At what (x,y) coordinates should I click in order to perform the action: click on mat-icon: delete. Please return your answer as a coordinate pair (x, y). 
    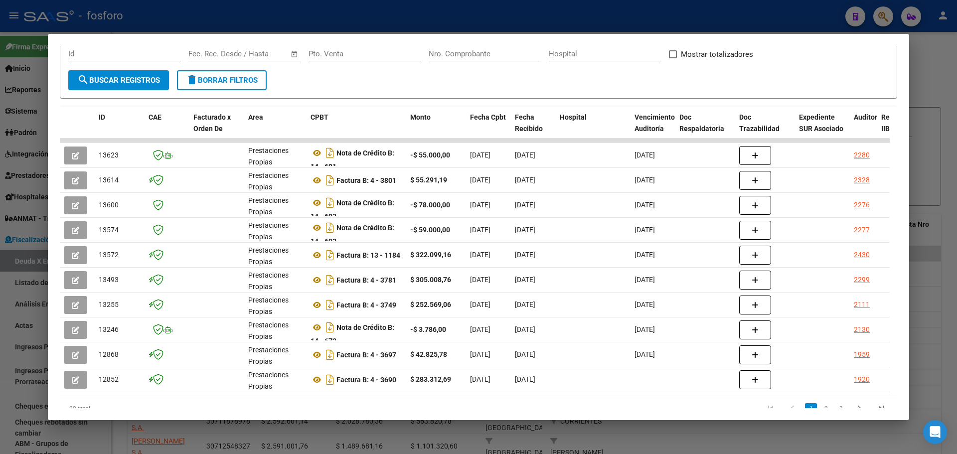
    Looking at the image, I should click on (192, 80).